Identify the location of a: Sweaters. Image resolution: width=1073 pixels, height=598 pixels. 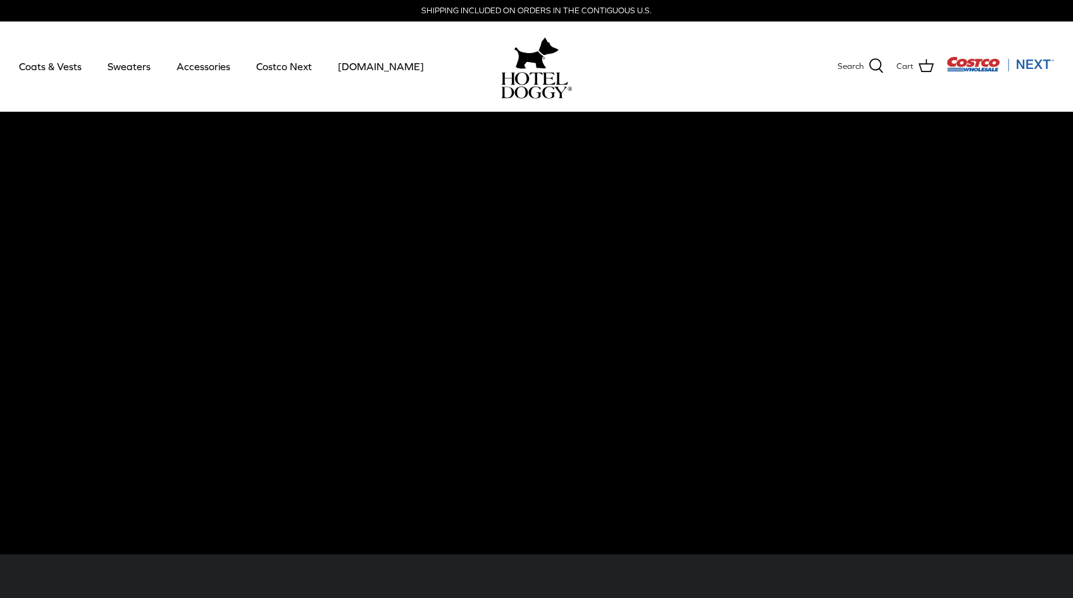
(129, 66).